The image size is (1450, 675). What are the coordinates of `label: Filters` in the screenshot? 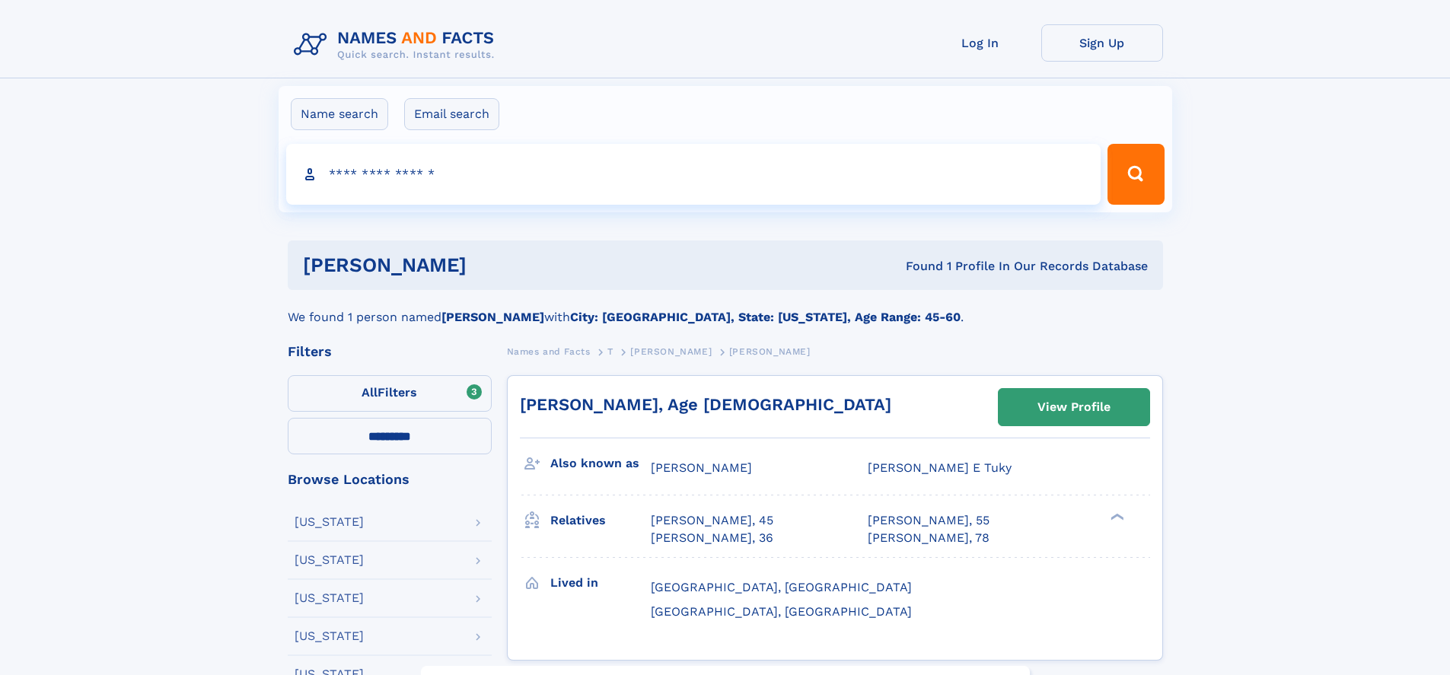 It's located at (390, 393).